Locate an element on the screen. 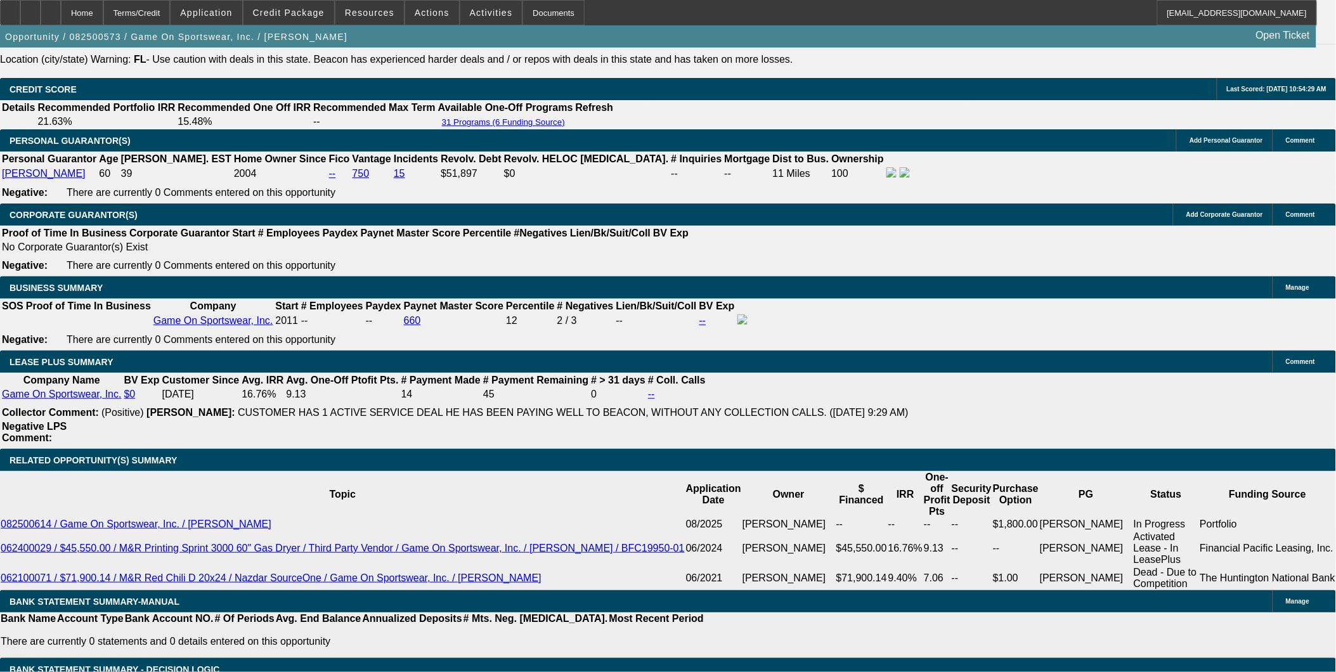 This screenshot has height=672, width=1336. th: Recommended Max Term is located at coordinates (374, 108).